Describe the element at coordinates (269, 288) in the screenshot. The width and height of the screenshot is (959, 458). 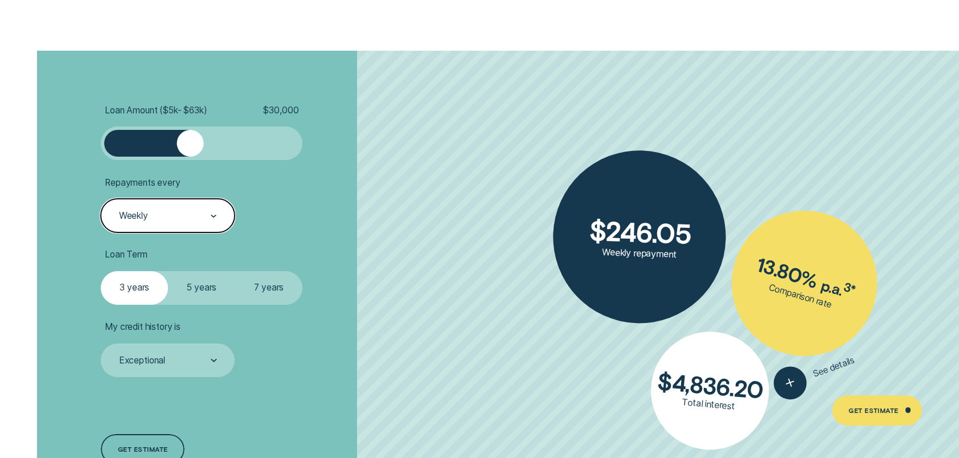
I see `label: 7 years` at that location.